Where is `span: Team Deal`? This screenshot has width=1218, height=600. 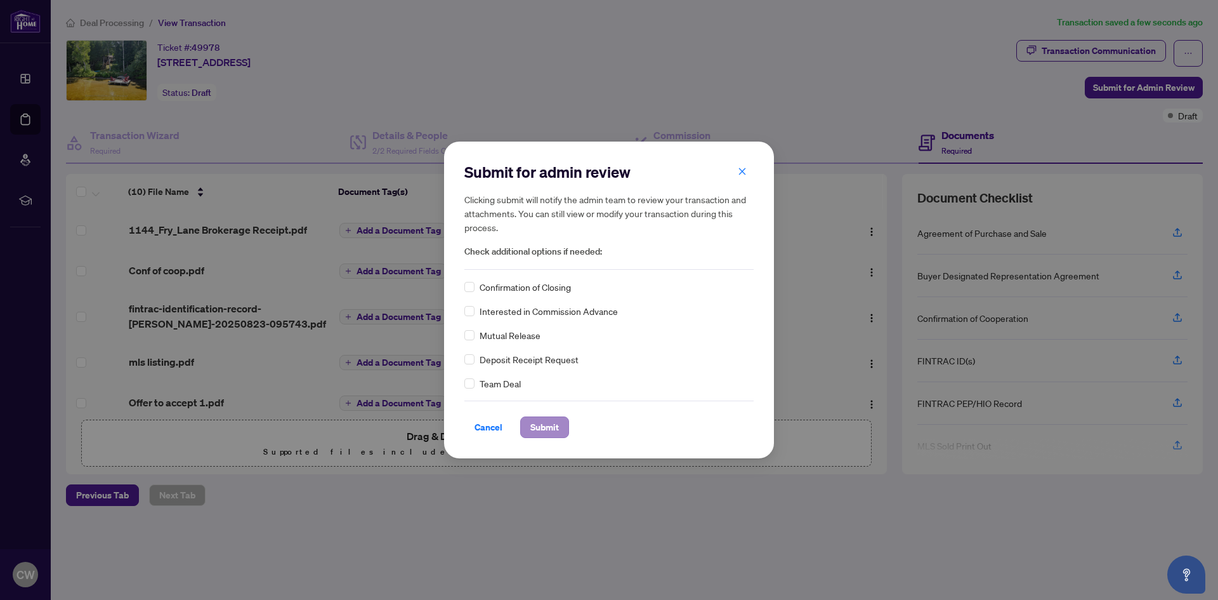 span: Team Deal is located at coordinates (500, 383).